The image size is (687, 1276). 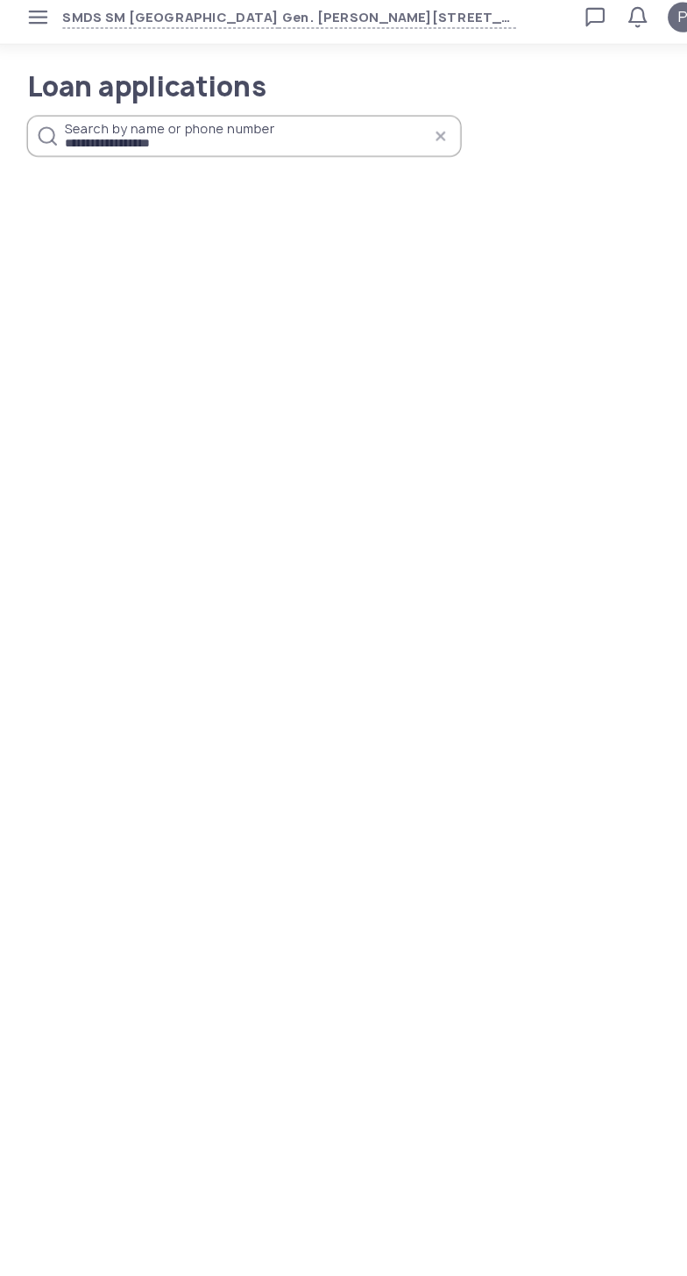 I want to click on span: P, so click(x=642, y=25).